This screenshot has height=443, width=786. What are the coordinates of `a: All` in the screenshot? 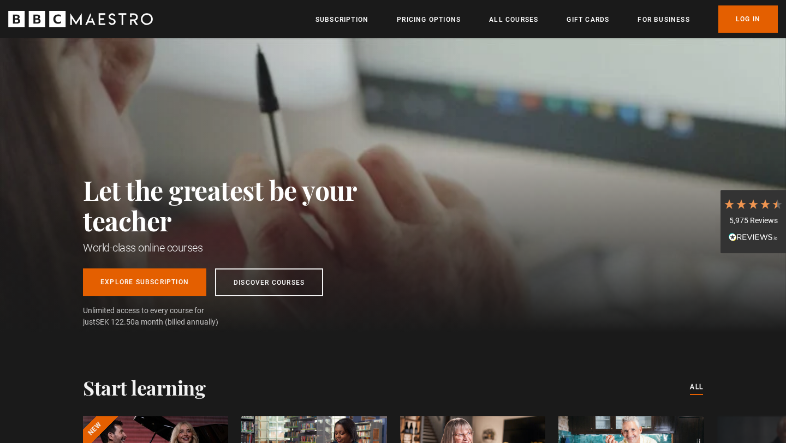 It's located at (696, 387).